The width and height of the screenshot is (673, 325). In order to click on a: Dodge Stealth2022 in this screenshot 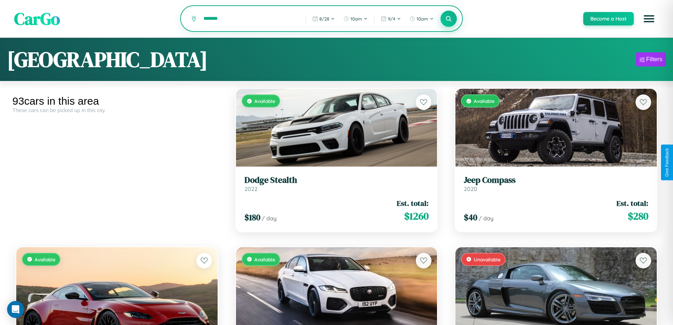, I will do `click(337, 183)`.